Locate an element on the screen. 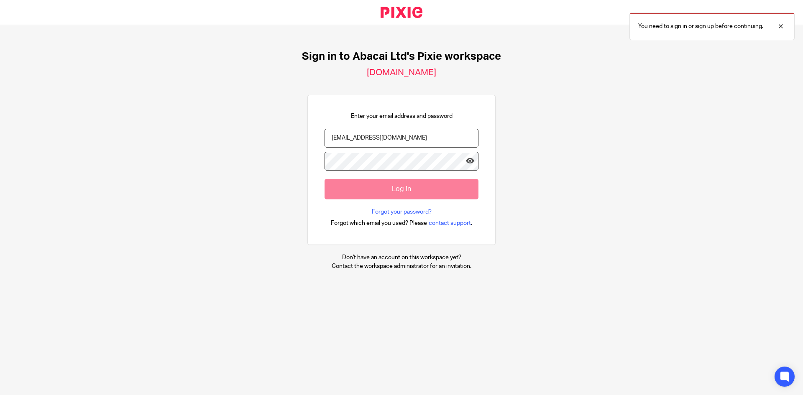 The width and height of the screenshot is (803, 395). span: Forgot which email you used? Please is located at coordinates (379, 223).